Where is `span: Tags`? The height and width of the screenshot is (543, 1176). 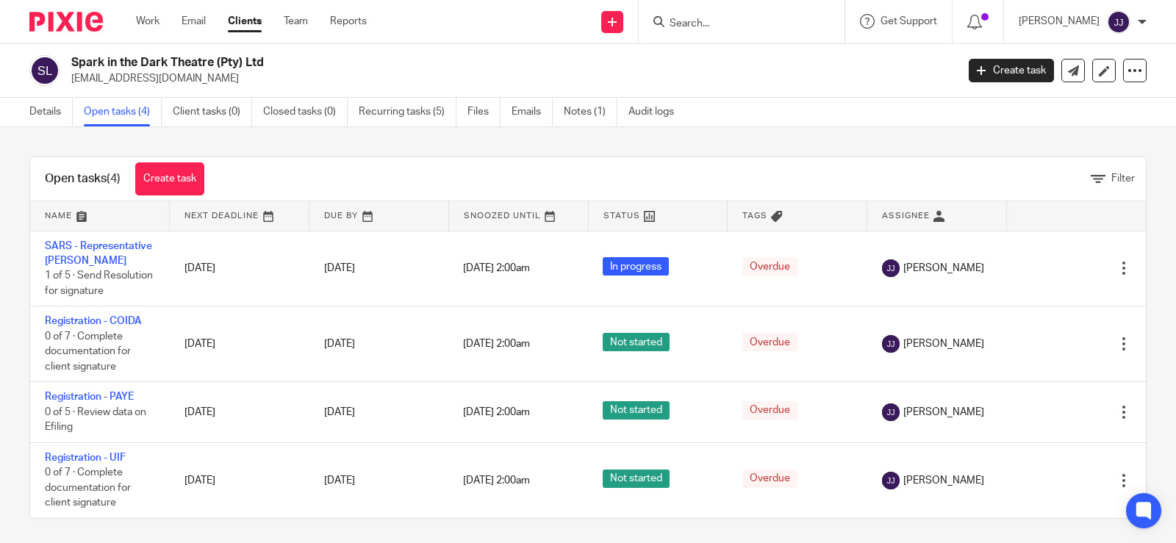 span: Tags is located at coordinates (755, 215).